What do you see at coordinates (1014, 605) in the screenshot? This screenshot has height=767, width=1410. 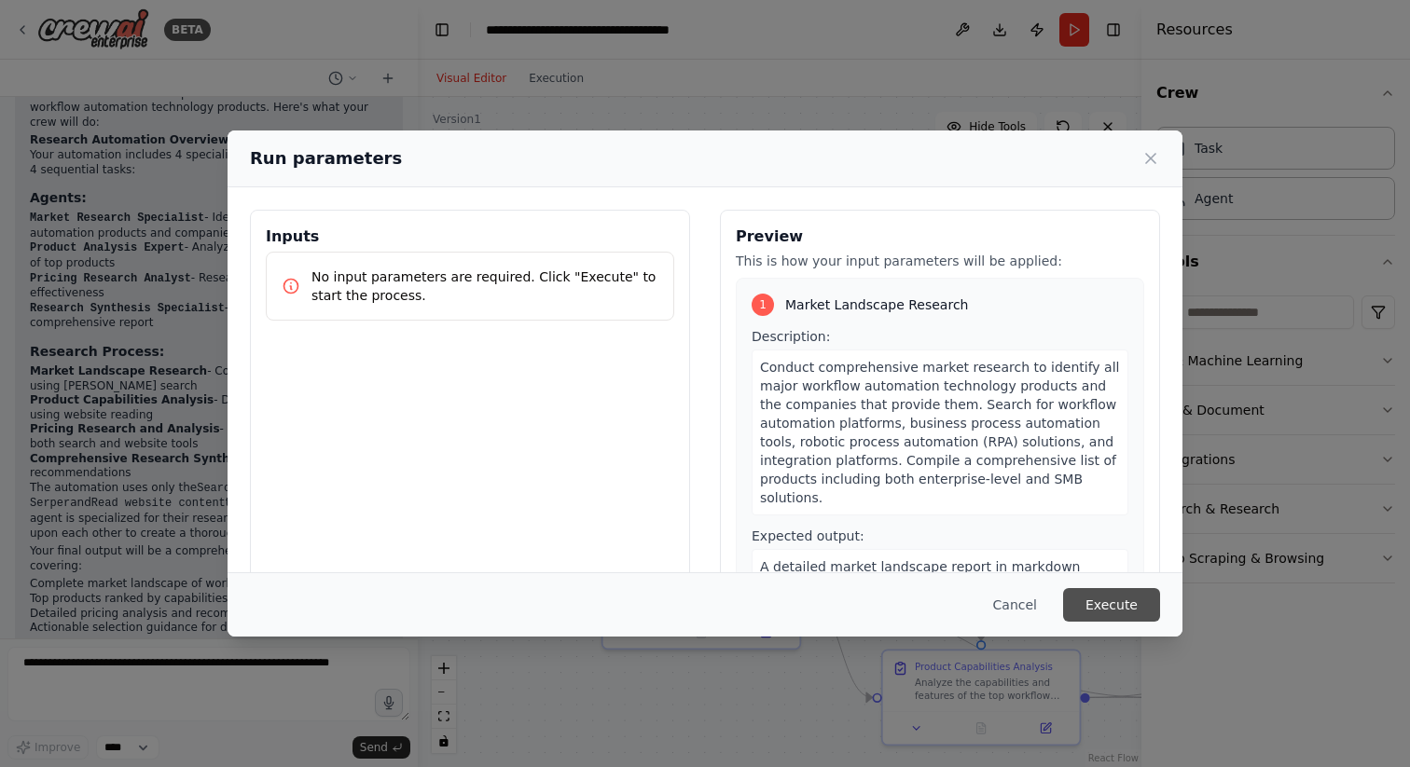 I see `button: Cancel` at bounding box center [1014, 605].